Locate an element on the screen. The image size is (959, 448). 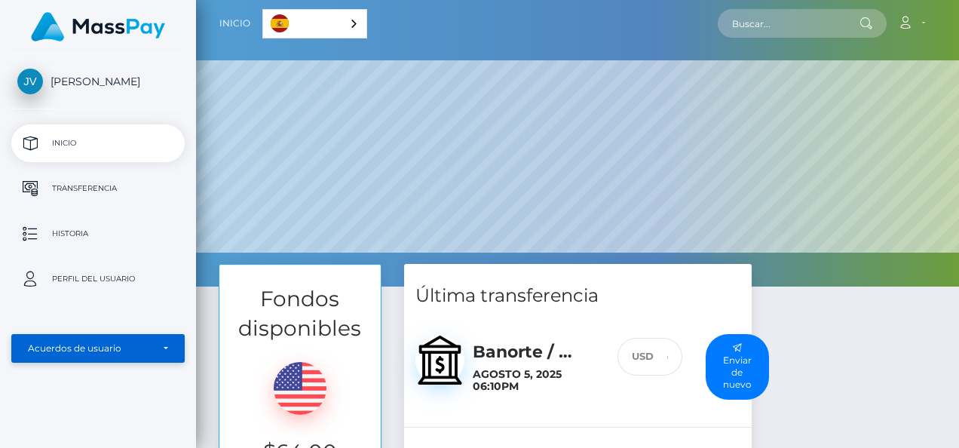
div: Language is located at coordinates (314, 23).